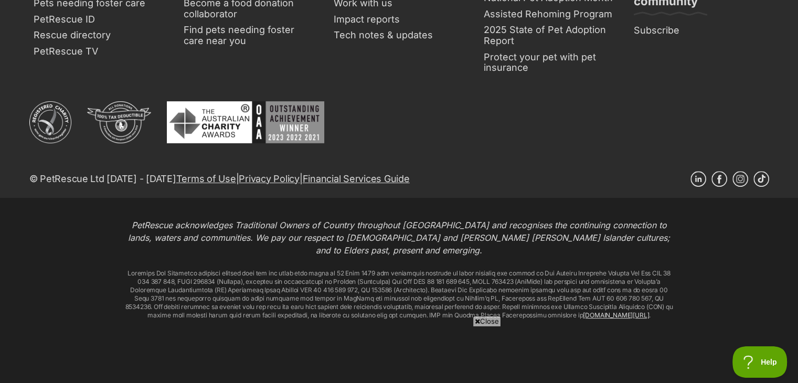 Image resolution: width=798 pixels, height=383 pixels. Describe the element at coordinates (549, 14) in the screenshot. I see `a: Assisted Rehoming Program` at that location.